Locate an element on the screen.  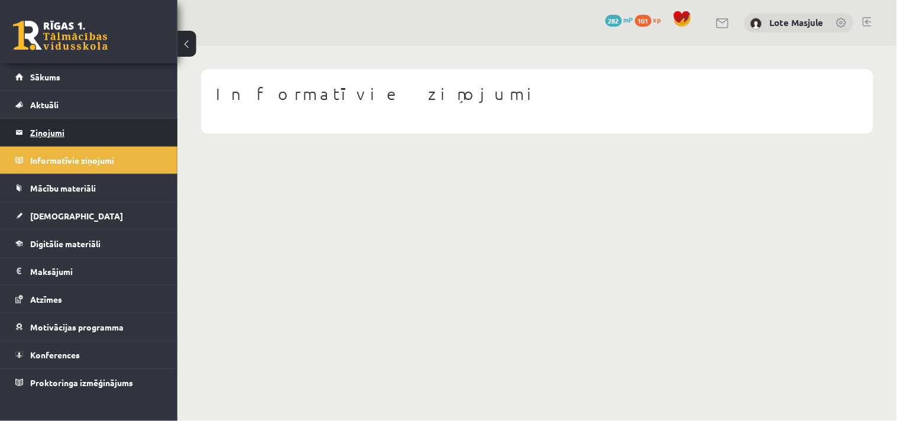
legend: Ziņojumi is located at coordinates (96, 132).